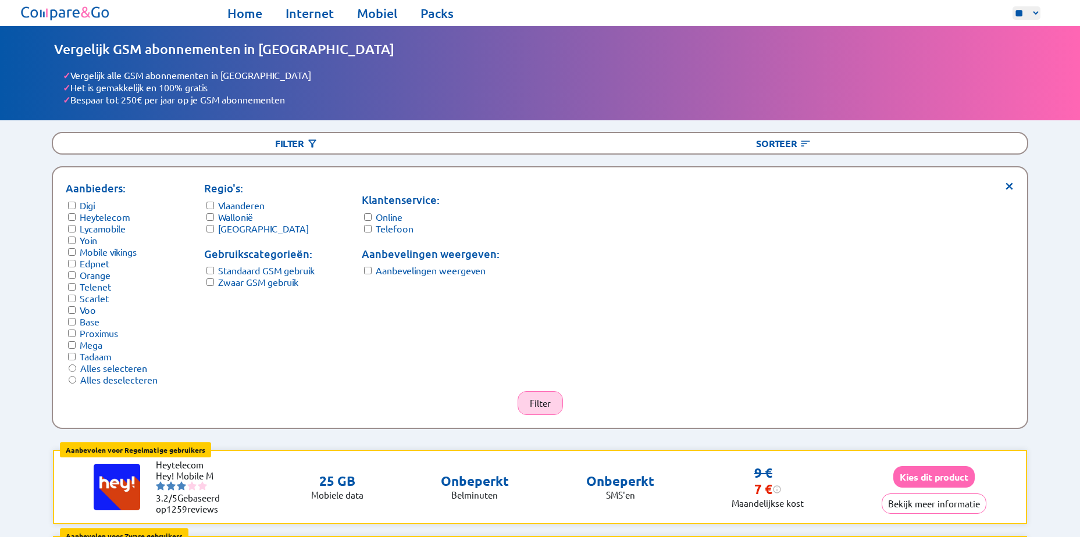 This screenshot has width=1080, height=537. Describe the element at coordinates (784, 143) in the screenshot. I see `div: Sorteer` at that location.